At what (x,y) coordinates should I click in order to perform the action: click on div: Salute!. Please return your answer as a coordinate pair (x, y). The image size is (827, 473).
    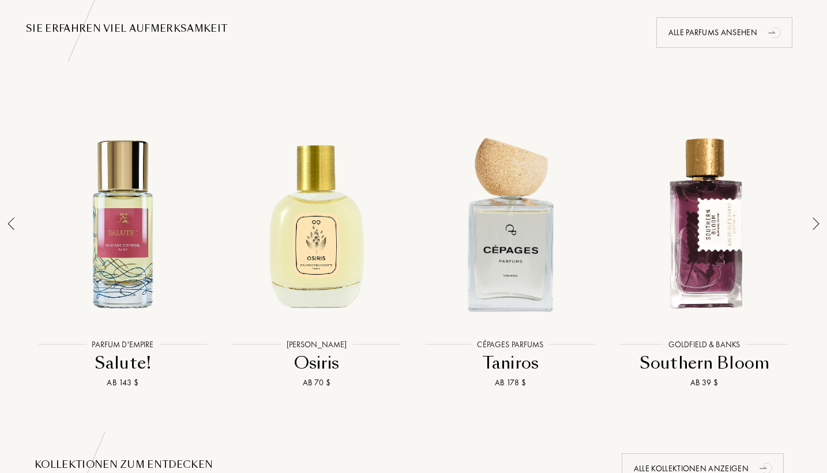
    Looking at the image, I should click on (123, 363).